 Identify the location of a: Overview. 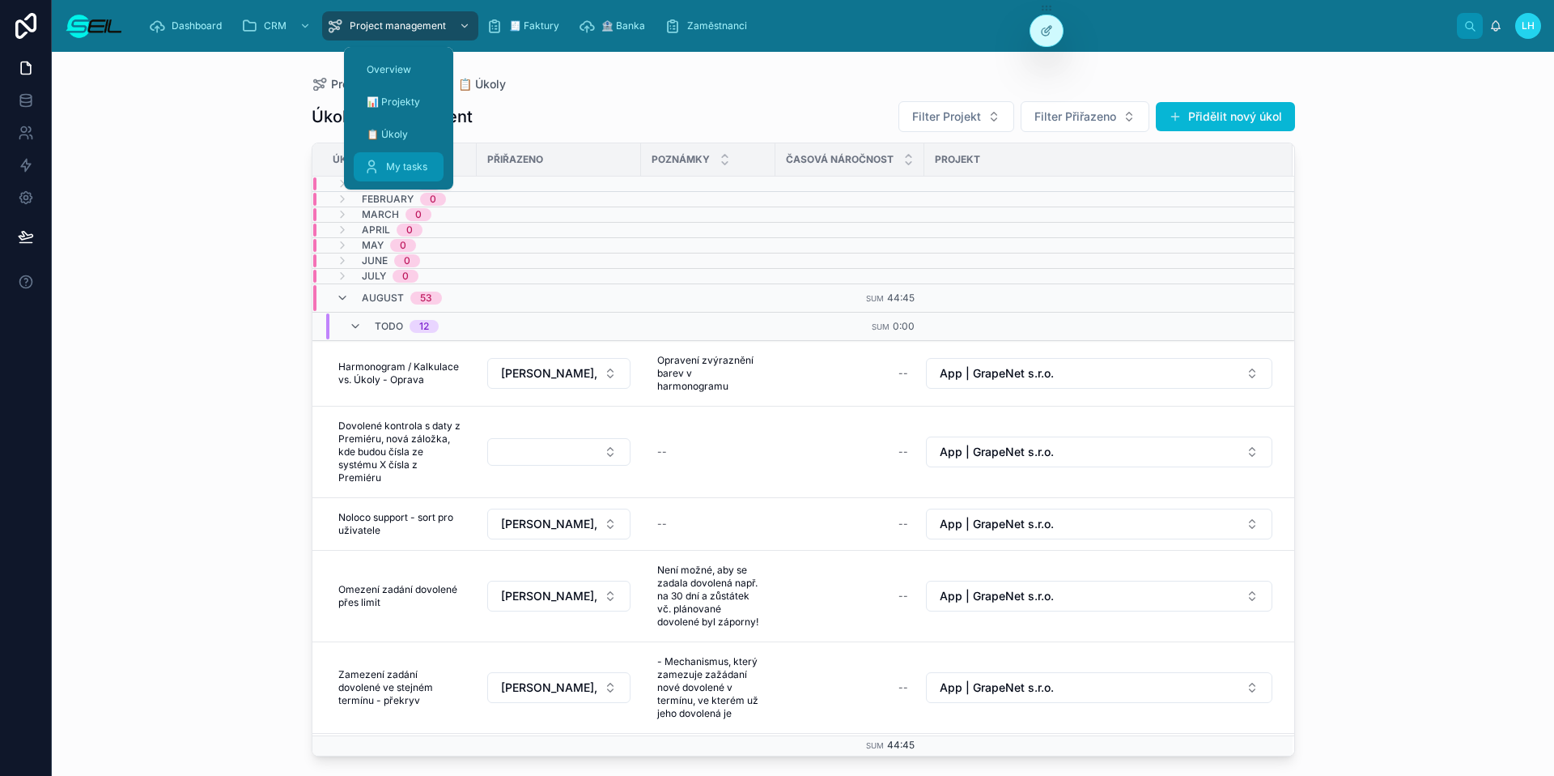
(398, 70).